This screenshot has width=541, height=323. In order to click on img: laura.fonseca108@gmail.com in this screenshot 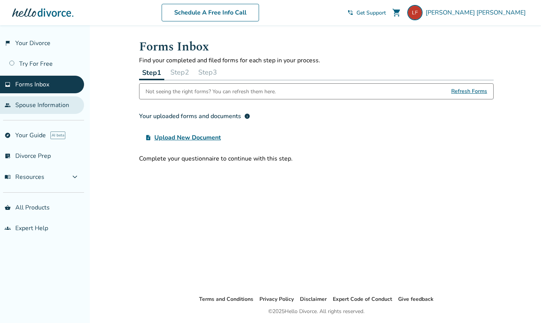, I will do `click(415, 13)`.